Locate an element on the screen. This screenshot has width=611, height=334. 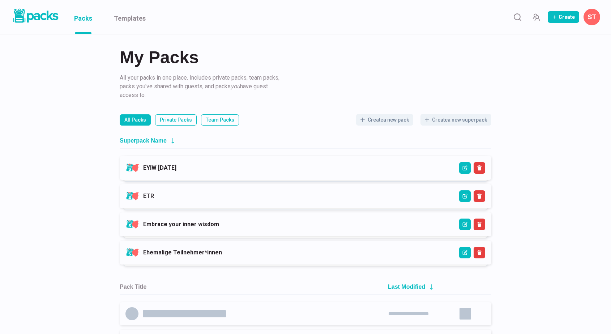
h2: Pack Title is located at coordinates (133, 286).